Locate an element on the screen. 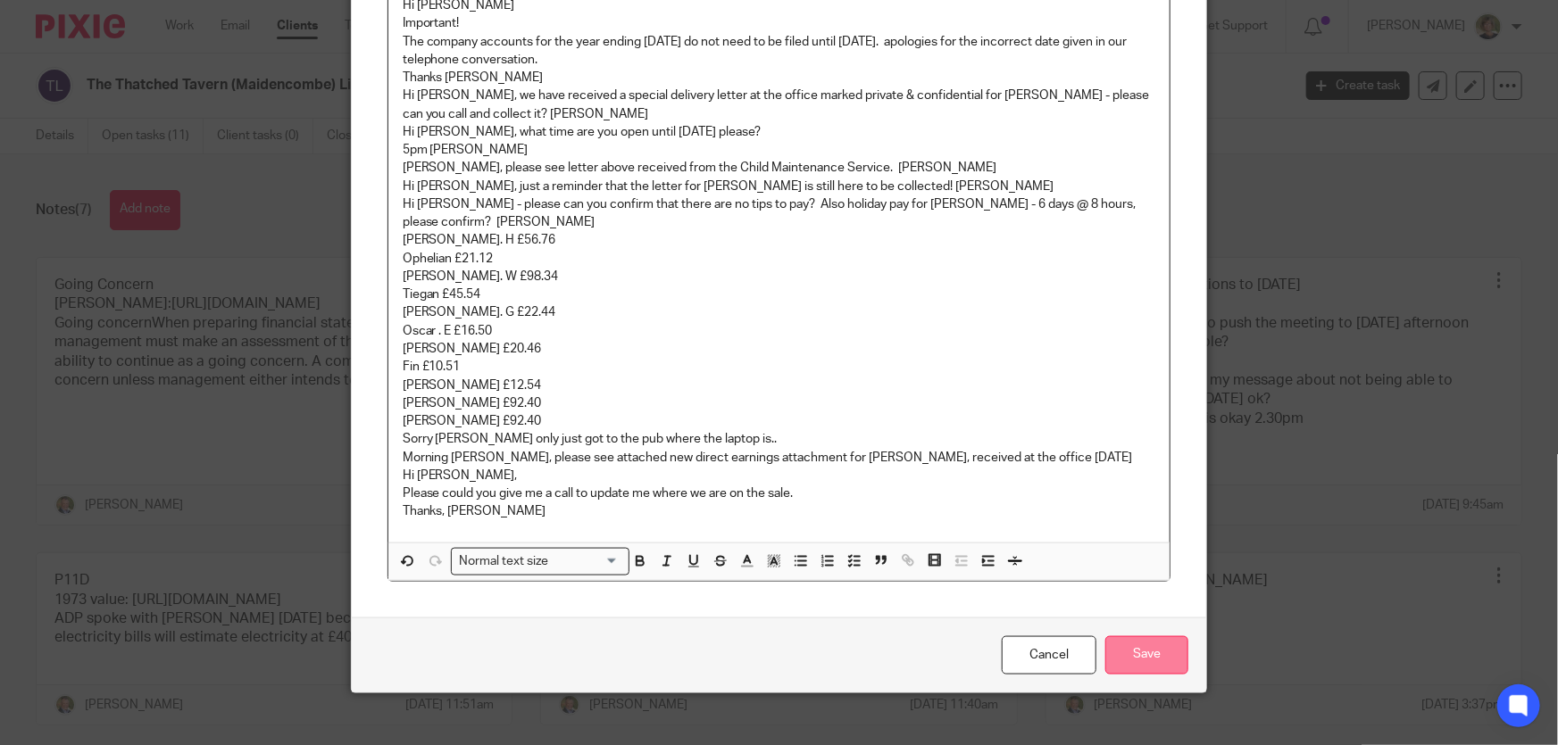  p: Important! is located at coordinates (779, 23).